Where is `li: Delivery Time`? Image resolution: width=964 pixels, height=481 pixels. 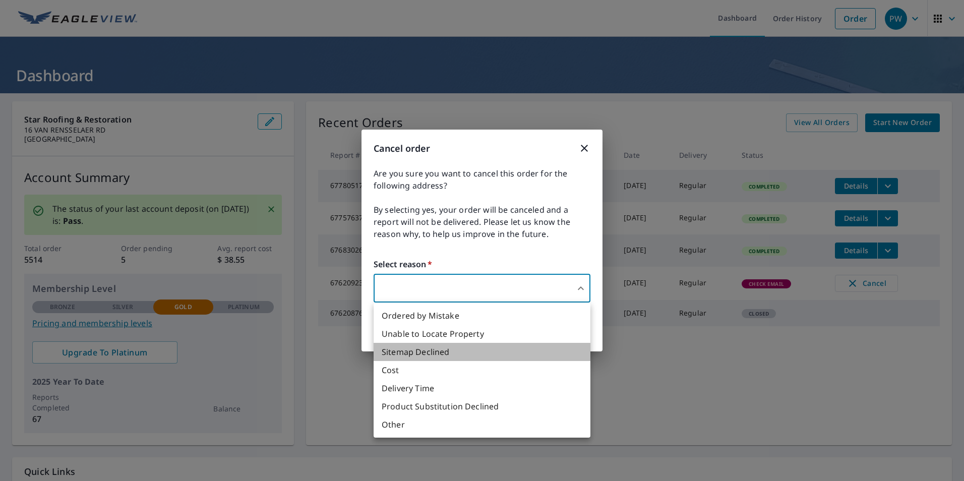
li: Delivery Time is located at coordinates (482, 388).